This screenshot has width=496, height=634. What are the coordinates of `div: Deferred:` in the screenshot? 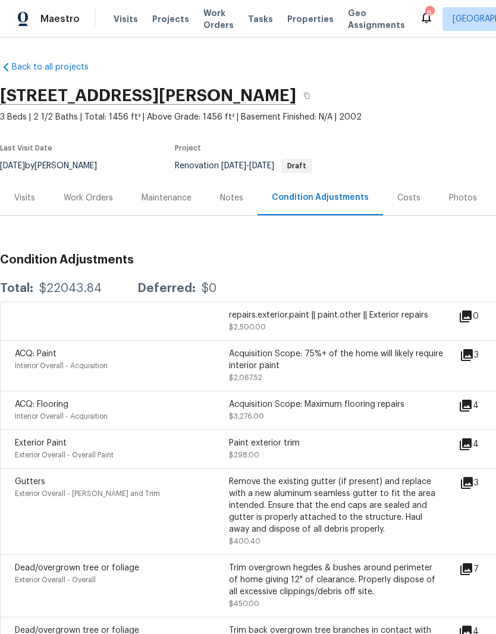 It's located at (167, 288).